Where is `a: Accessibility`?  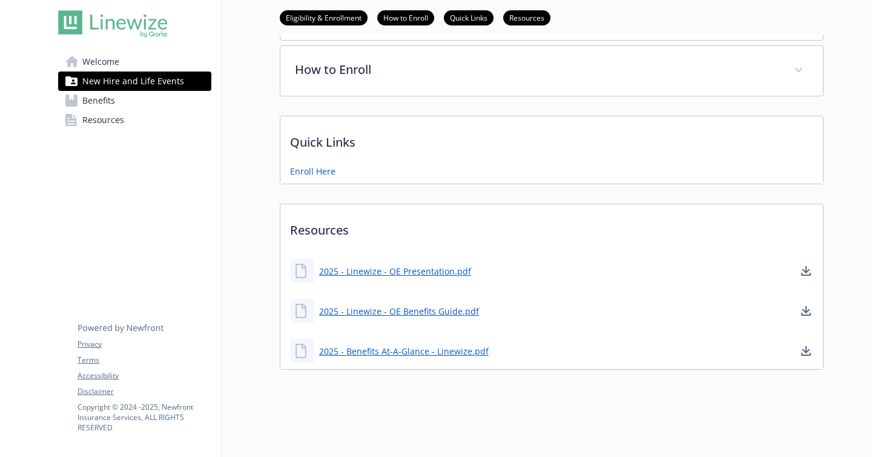
a: Accessibility is located at coordinates (144, 376).